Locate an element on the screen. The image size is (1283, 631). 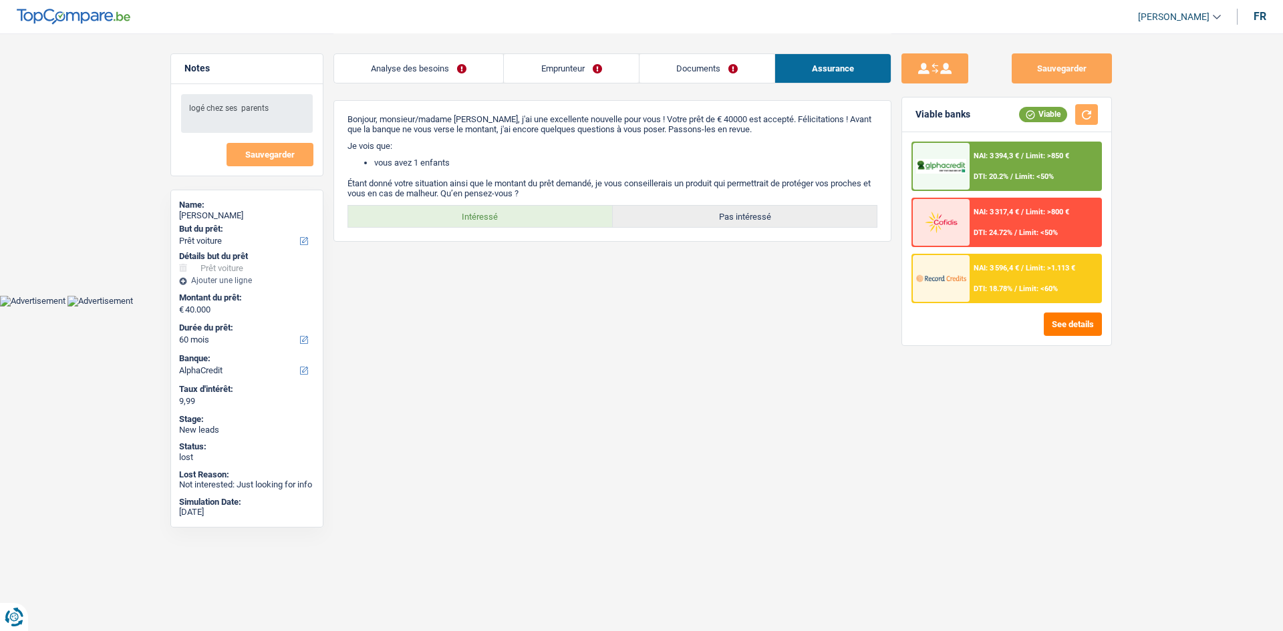
span: DTI: 24.72% is located at coordinates (993, 233).